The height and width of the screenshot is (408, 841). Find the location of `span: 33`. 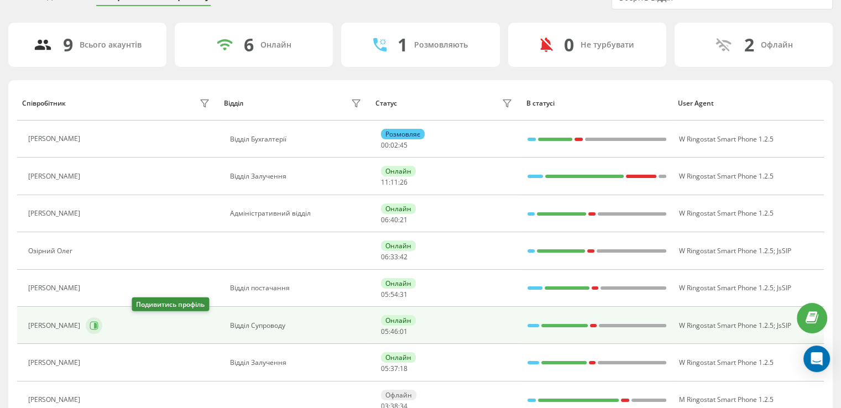

span: 33 is located at coordinates (394, 257).